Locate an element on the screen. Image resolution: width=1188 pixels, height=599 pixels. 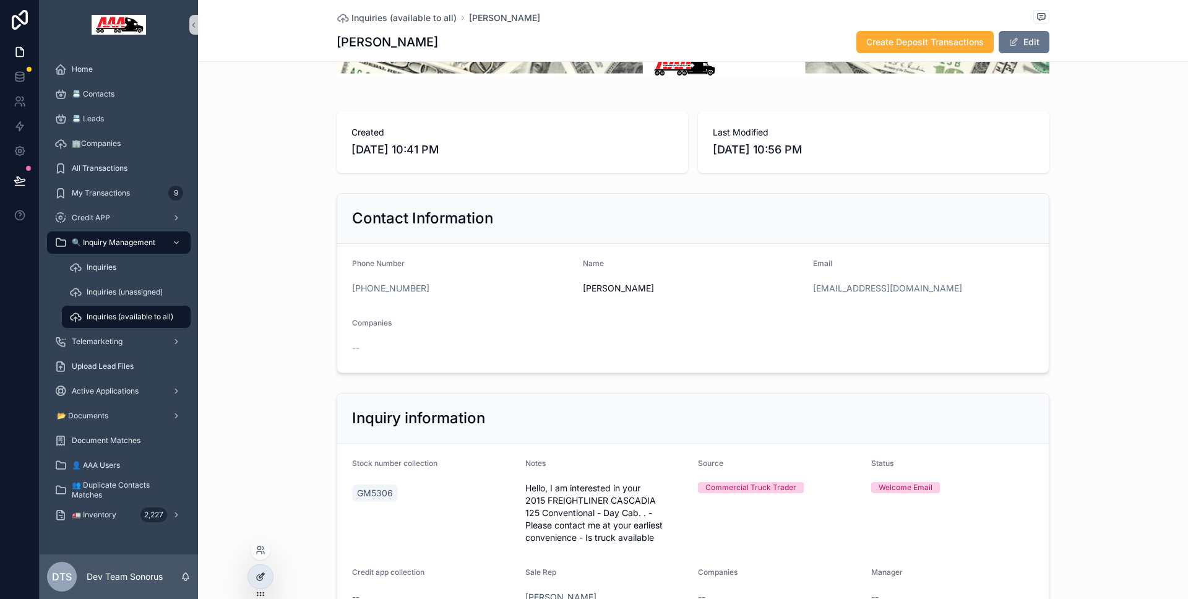
span: Document Matches is located at coordinates (106, 441).